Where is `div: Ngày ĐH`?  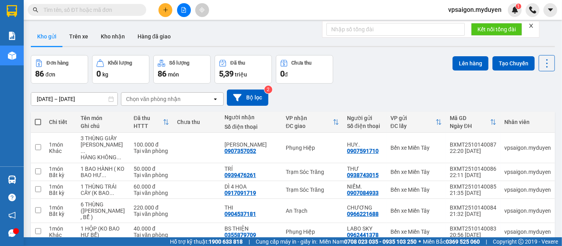
div: Ngày ĐH is located at coordinates (470, 126).